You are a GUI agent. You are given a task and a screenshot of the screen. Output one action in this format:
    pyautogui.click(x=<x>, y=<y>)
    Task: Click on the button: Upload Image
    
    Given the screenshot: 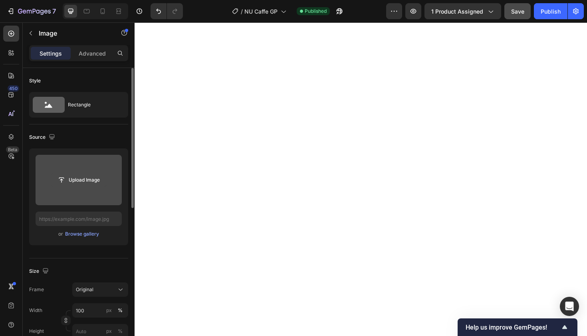 What is the action you would take?
    pyautogui.click(x=79, y=180)
    